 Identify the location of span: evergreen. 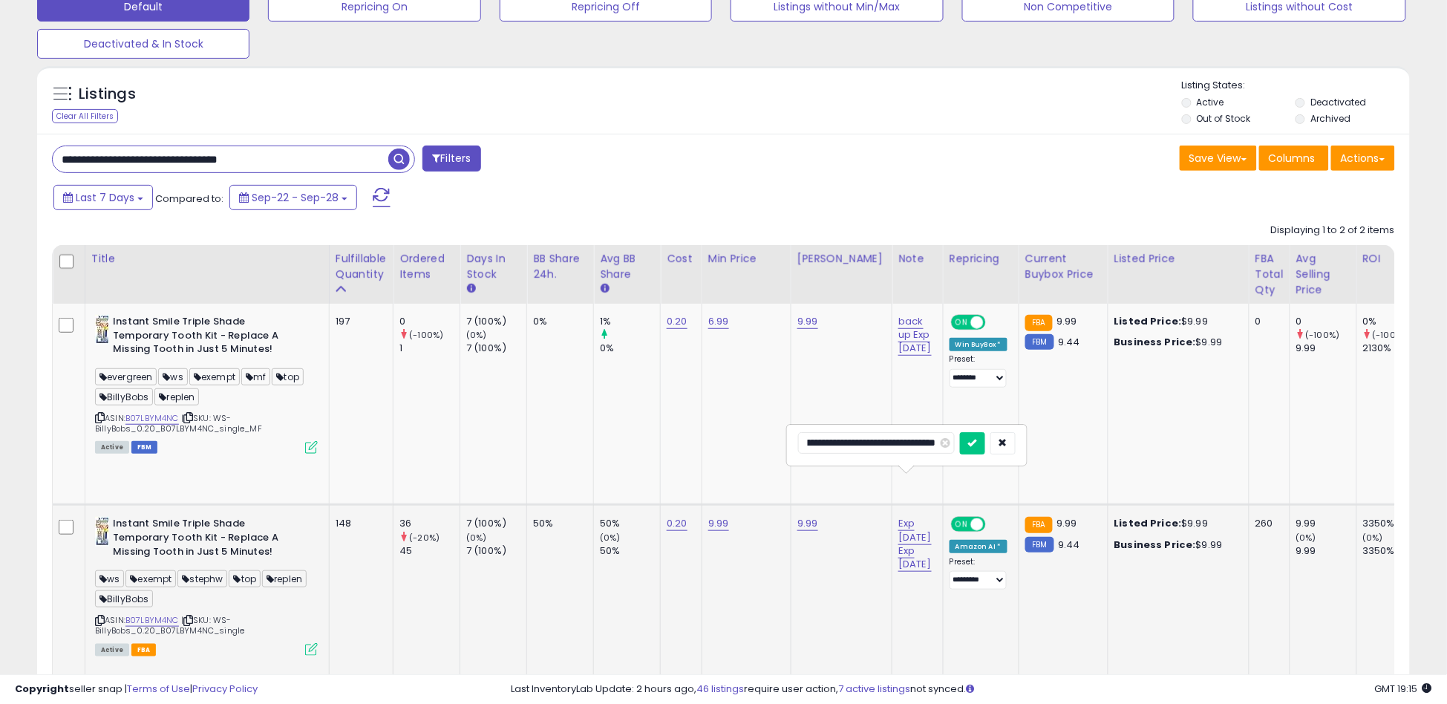
(126, 376).